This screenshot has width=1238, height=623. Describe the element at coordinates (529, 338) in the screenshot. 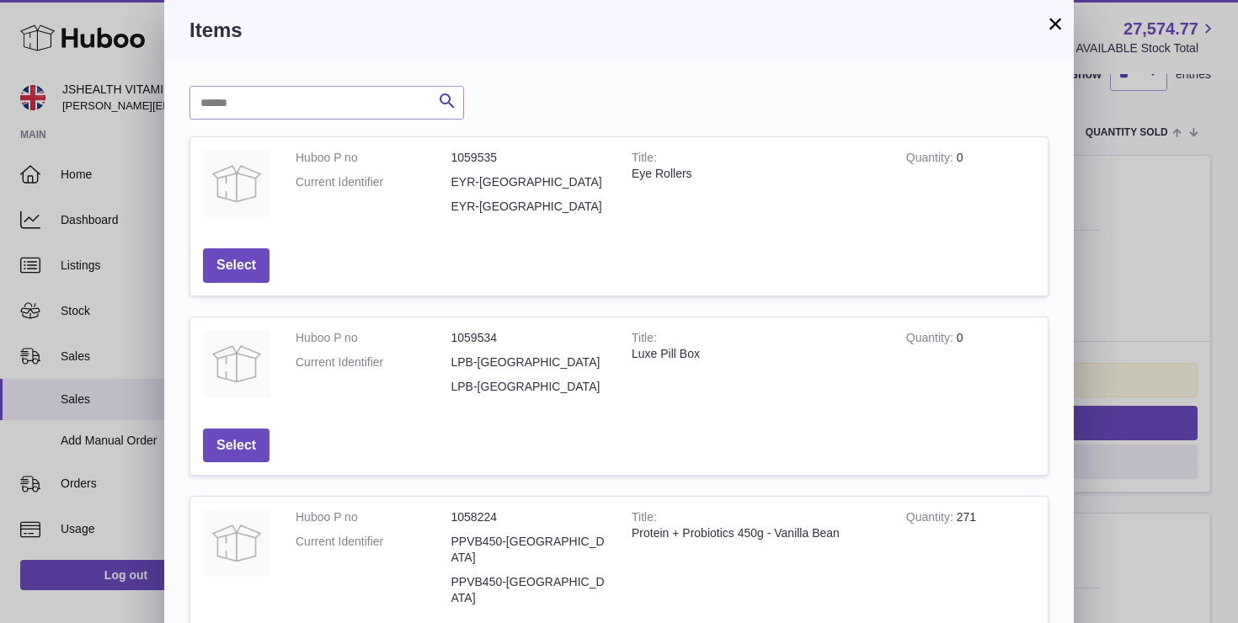

I see `dd: 1059534` at that location.